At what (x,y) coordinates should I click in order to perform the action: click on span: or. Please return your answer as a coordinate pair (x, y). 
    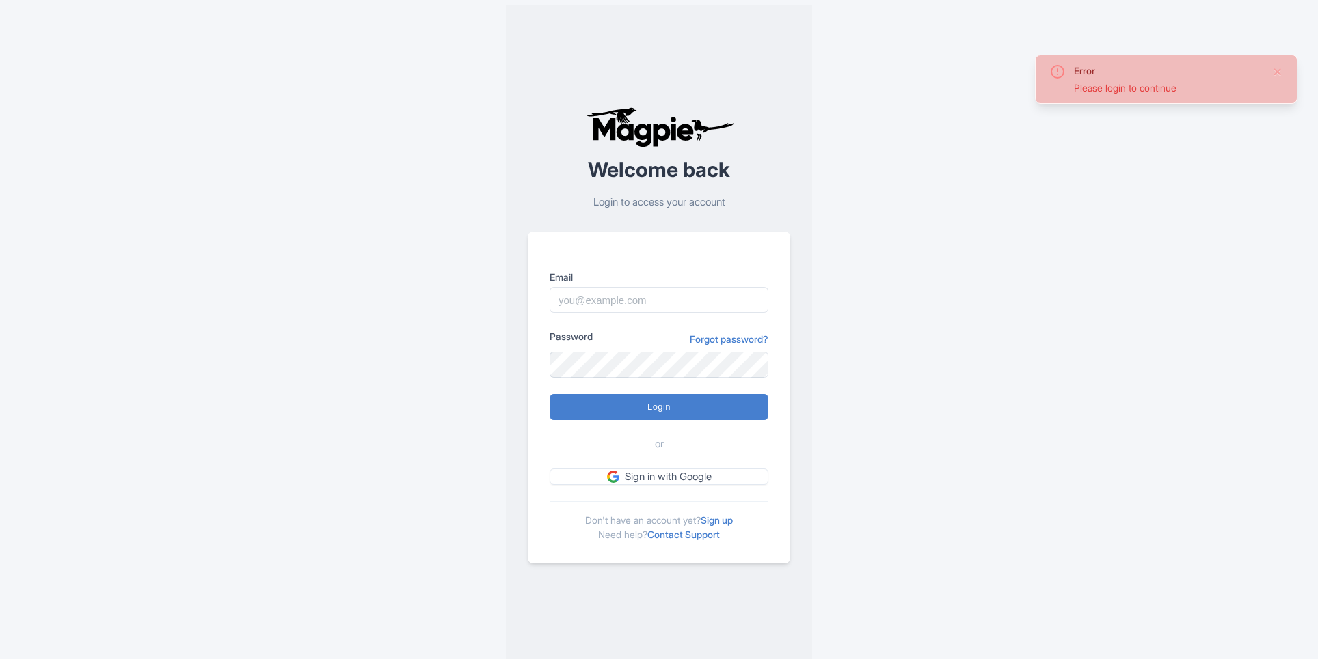
    Looking at the image, I should click on (659, 444).